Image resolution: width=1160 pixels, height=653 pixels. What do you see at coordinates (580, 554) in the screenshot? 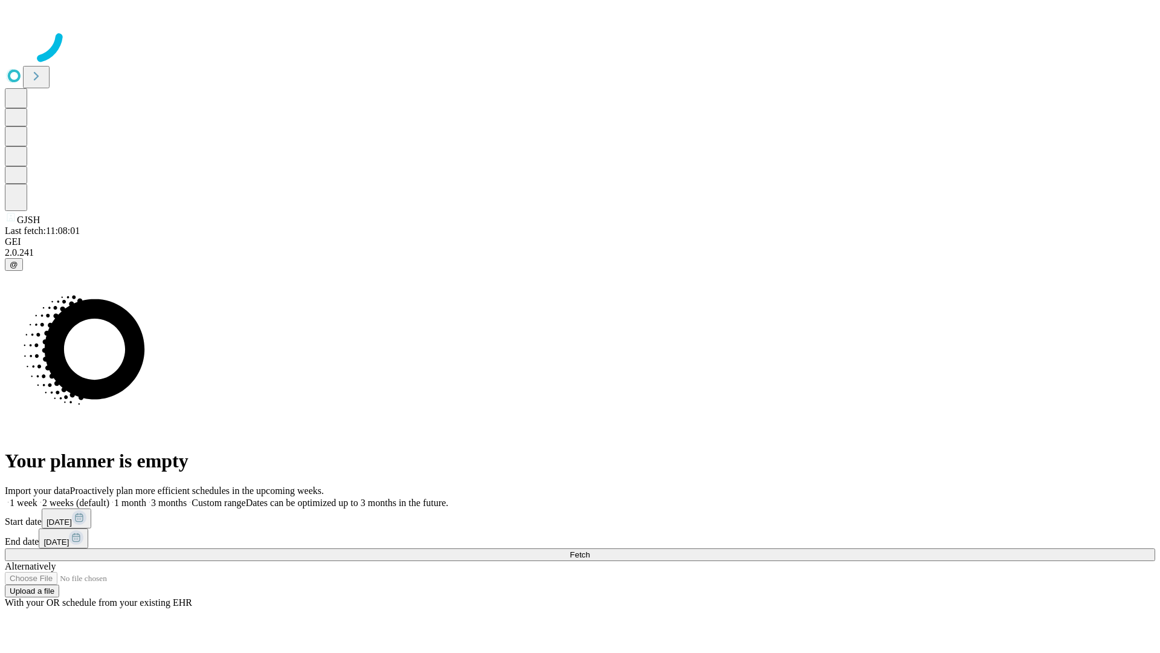
I see `span: Fetch` at bounding box center [580, 554].